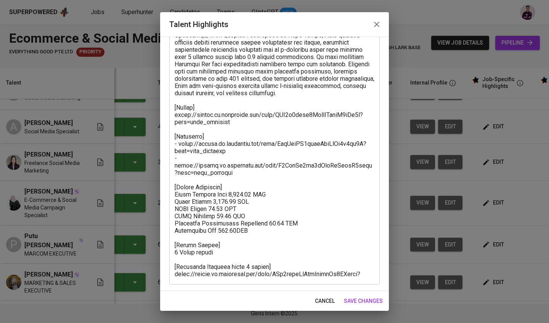 This screenshot has height=323, width=549. I want to click on span: cancel, so click(325, 301).